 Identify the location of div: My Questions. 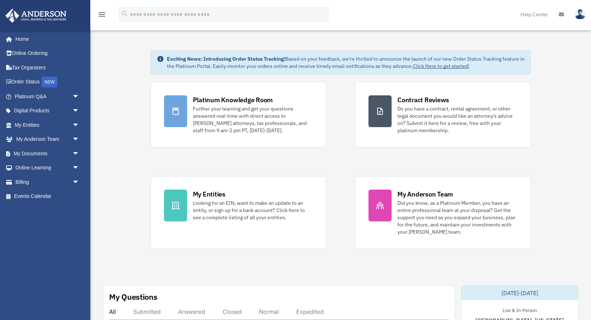
(133, 297).